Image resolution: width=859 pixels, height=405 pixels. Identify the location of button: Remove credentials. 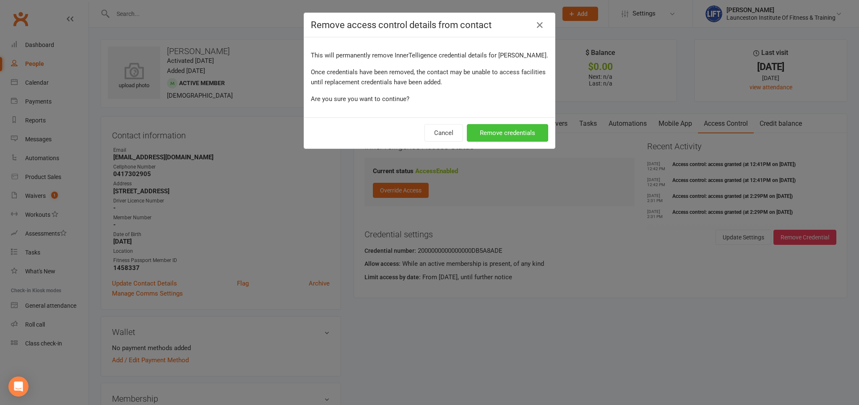
(507, 133).